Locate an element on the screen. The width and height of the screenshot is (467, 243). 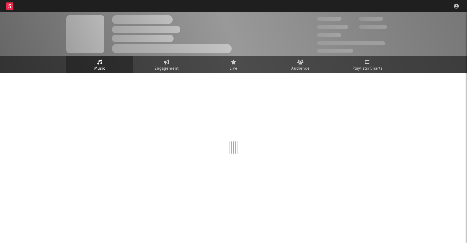
span: Live is located at coordinates (233, 69).